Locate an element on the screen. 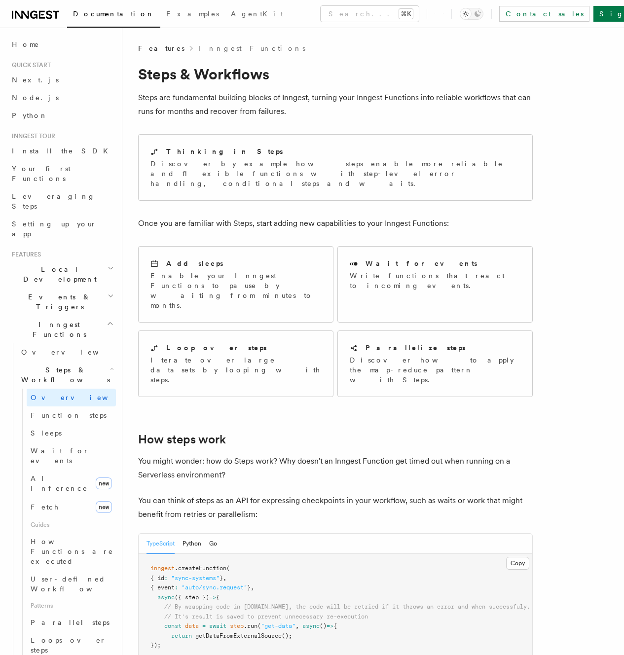 Image resolution: width=624 pixels, height=655 pixels. a: Setting up your app is located at coordinates (62, 229).